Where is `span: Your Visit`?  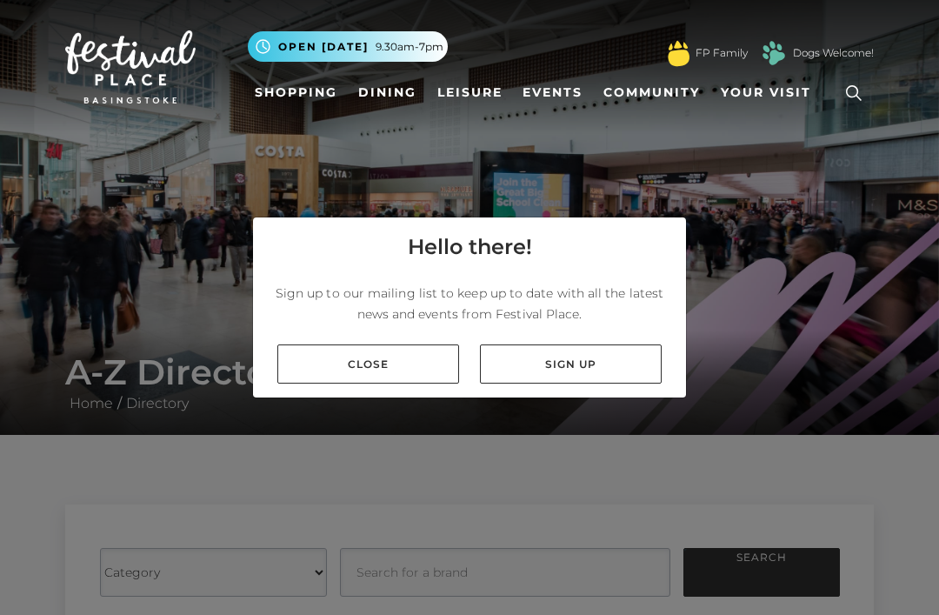
span: Your Visit is located at coordinates (766, 92).